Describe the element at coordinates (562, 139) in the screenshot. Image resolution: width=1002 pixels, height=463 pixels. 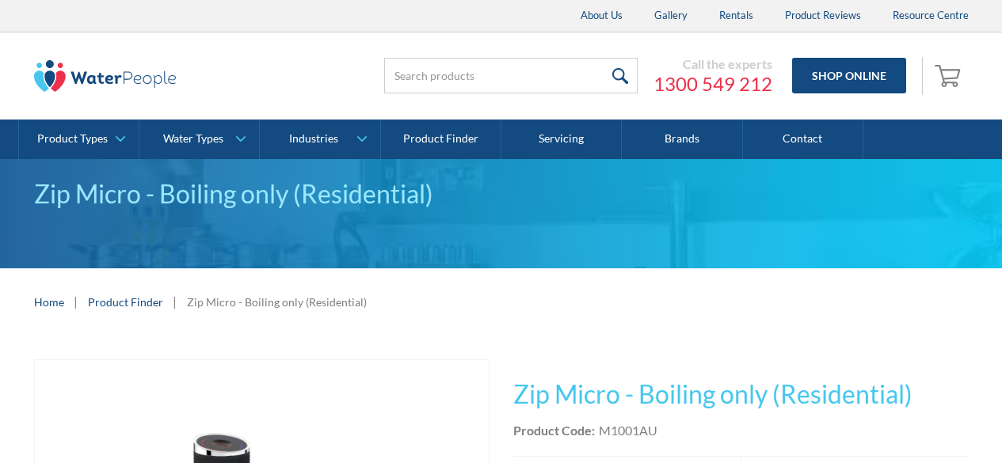
I see `a: Servicing` at that location.